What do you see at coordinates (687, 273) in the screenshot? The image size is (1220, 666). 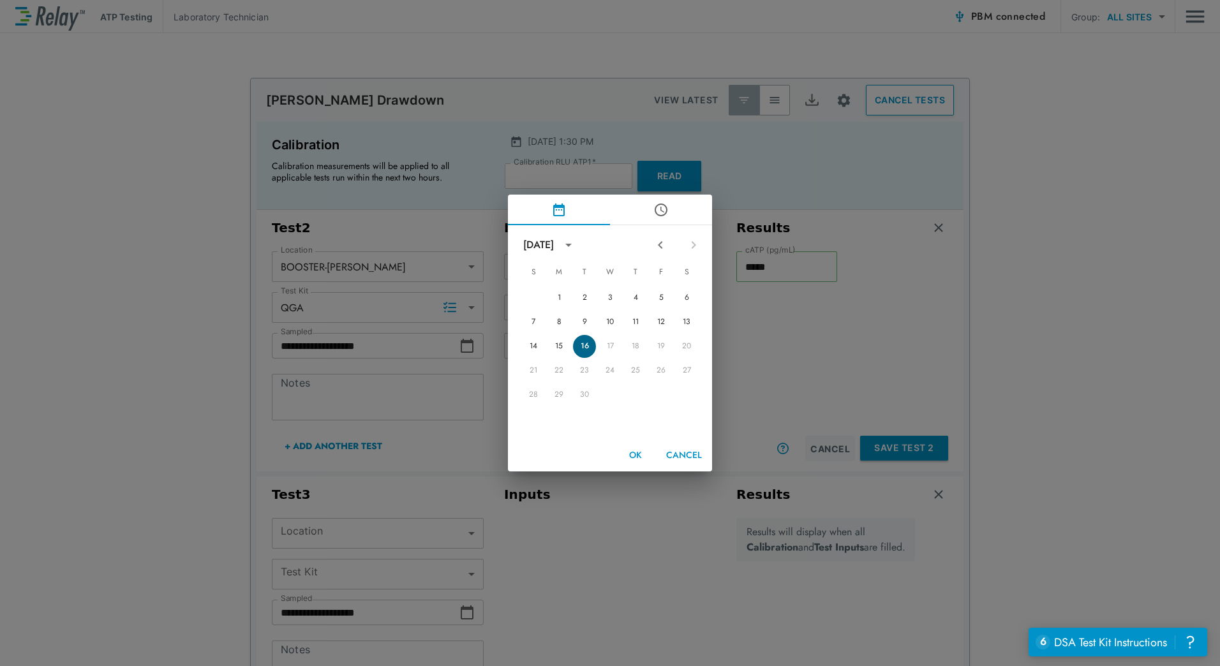 I see `span: Saturday` at bounding box center [687, 273].